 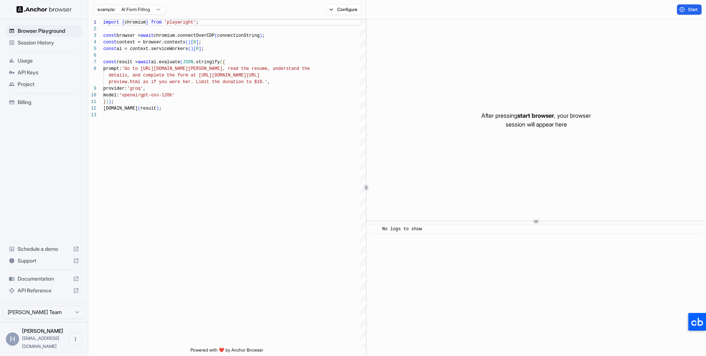 I want to click on span: n to $10.', so click(x=254, y=82).